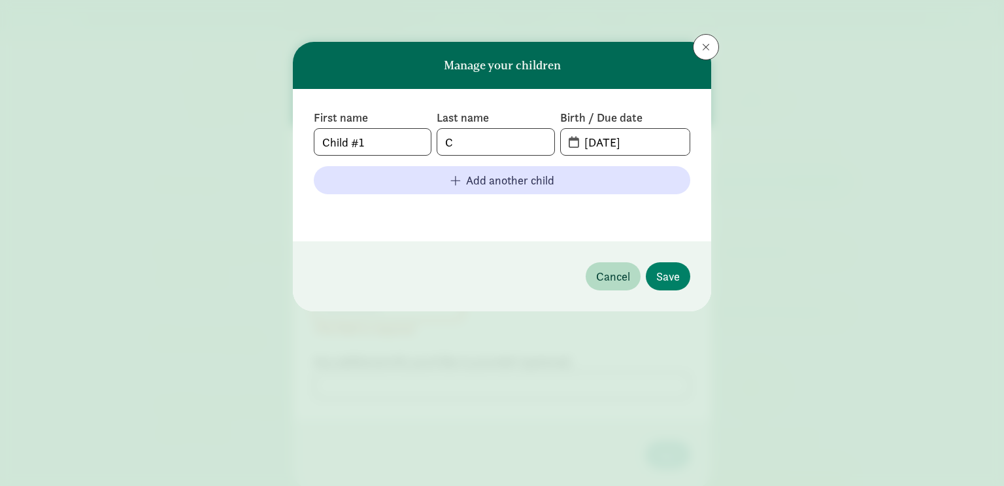 The width and height of the screenshot is (1004, 486). Describe the element at coordinates (625, 118) in the screenshot. I see `label: Birth / Due date` at that location.